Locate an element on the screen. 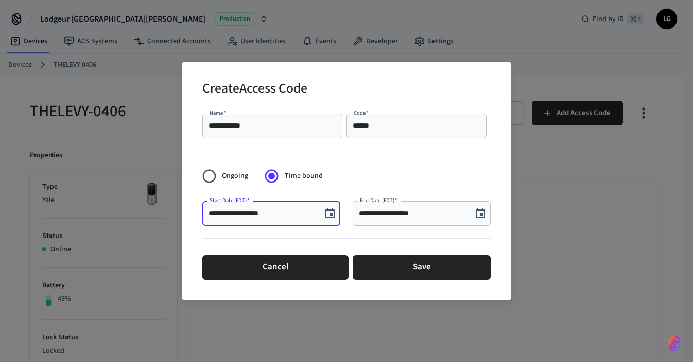 This screenshot has height=362, width=693. button: Save is located at coordinates (422, 268).